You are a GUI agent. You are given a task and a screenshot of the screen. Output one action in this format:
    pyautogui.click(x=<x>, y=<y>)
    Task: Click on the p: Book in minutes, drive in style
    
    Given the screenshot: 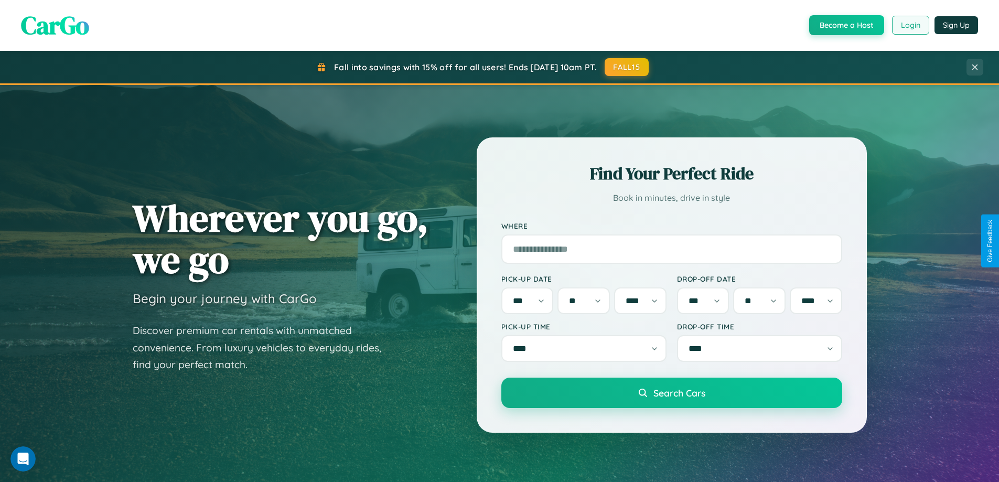 What is the action you would take?
    pyautogui.click(x=672, y=198)
    